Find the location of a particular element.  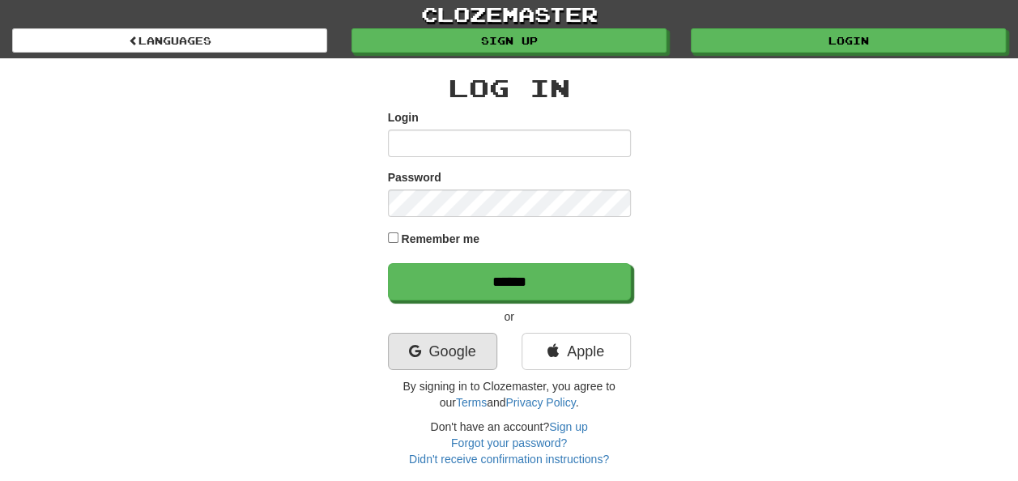

a: Google is located at coordinates (442, 351).